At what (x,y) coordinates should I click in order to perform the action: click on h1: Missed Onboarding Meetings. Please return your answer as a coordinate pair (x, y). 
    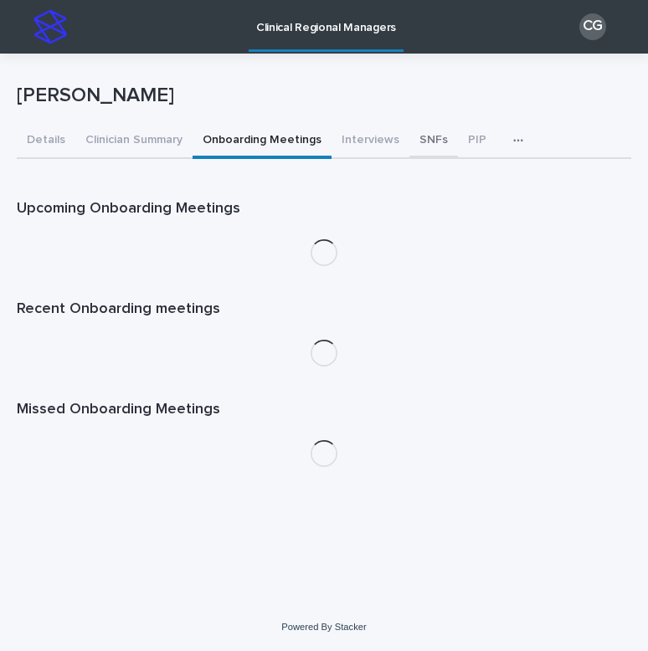
    Looking at the image, I should click on (324, 410).